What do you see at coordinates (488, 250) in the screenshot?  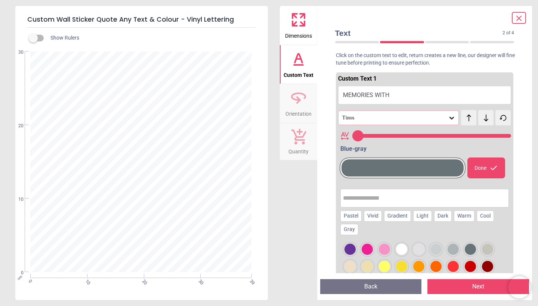 I see `div: silver` at bounding box center [488, 250].